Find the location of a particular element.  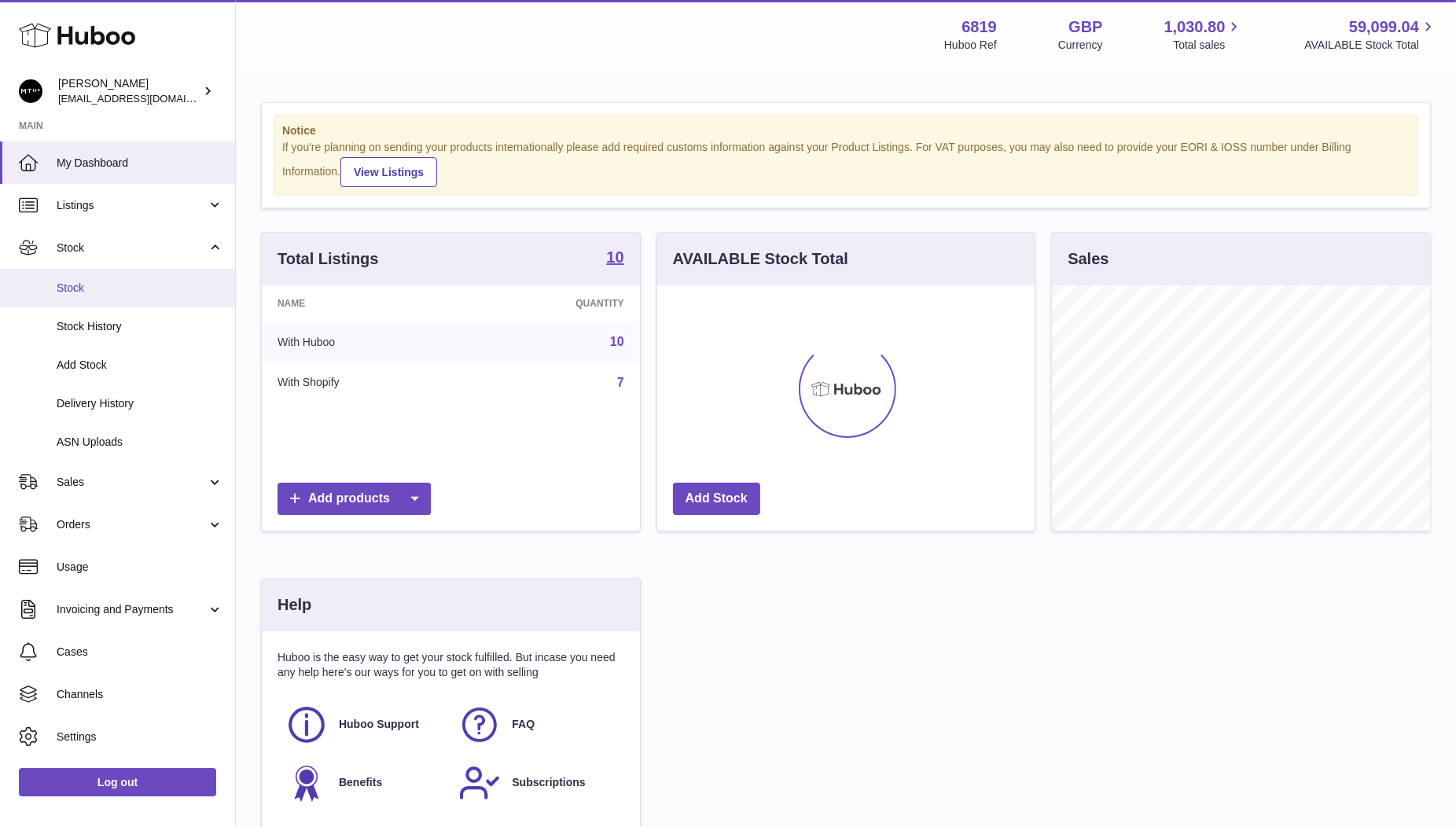

div: If you're planning on sending your products internationally please add required customs informati... is located at coordinates (846, 164).